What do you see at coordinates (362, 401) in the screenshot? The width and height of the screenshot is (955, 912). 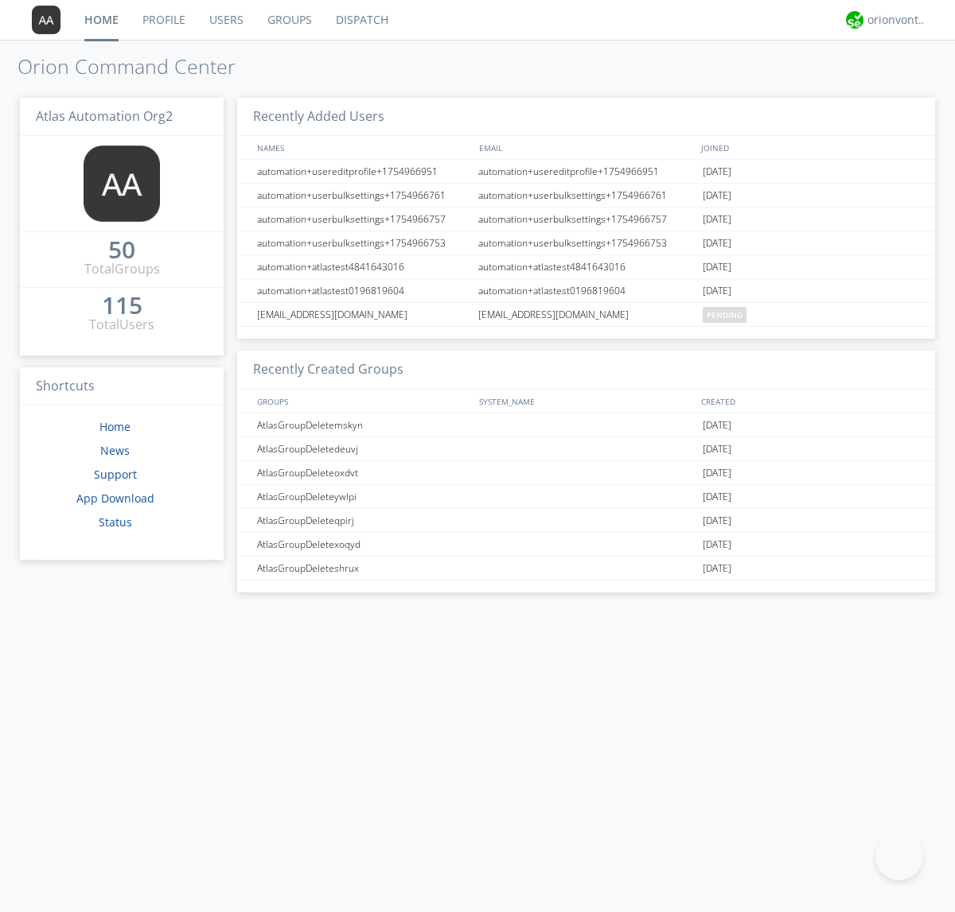 I see `div: GROUPS` at bounding box center [362, 401].